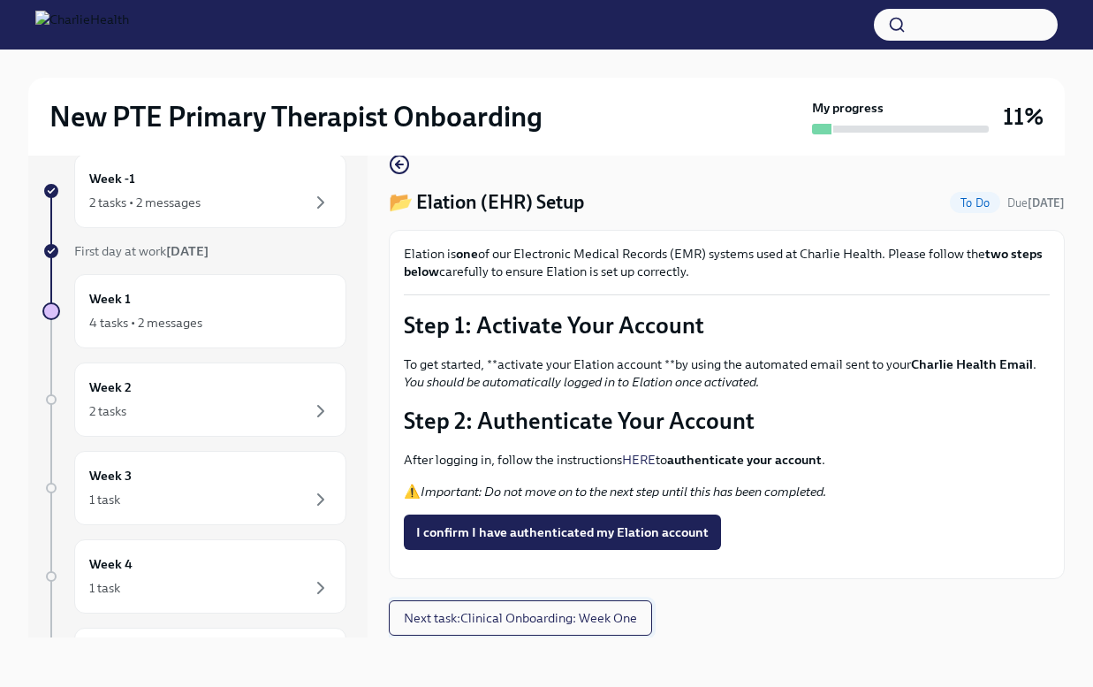  What do you see at coordinates (847, 108) in the screenshot?
I see `strong: My progress` at bounding box center [847, 108].